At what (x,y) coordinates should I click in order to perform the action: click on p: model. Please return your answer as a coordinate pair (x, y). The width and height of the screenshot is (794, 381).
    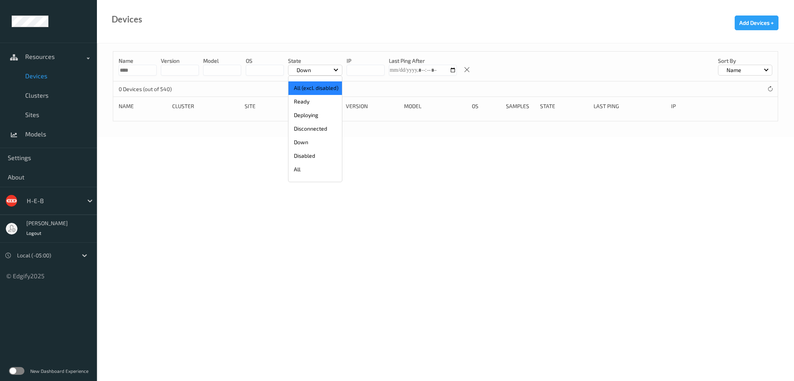
    Looking at the image, I should click on (222, 61).